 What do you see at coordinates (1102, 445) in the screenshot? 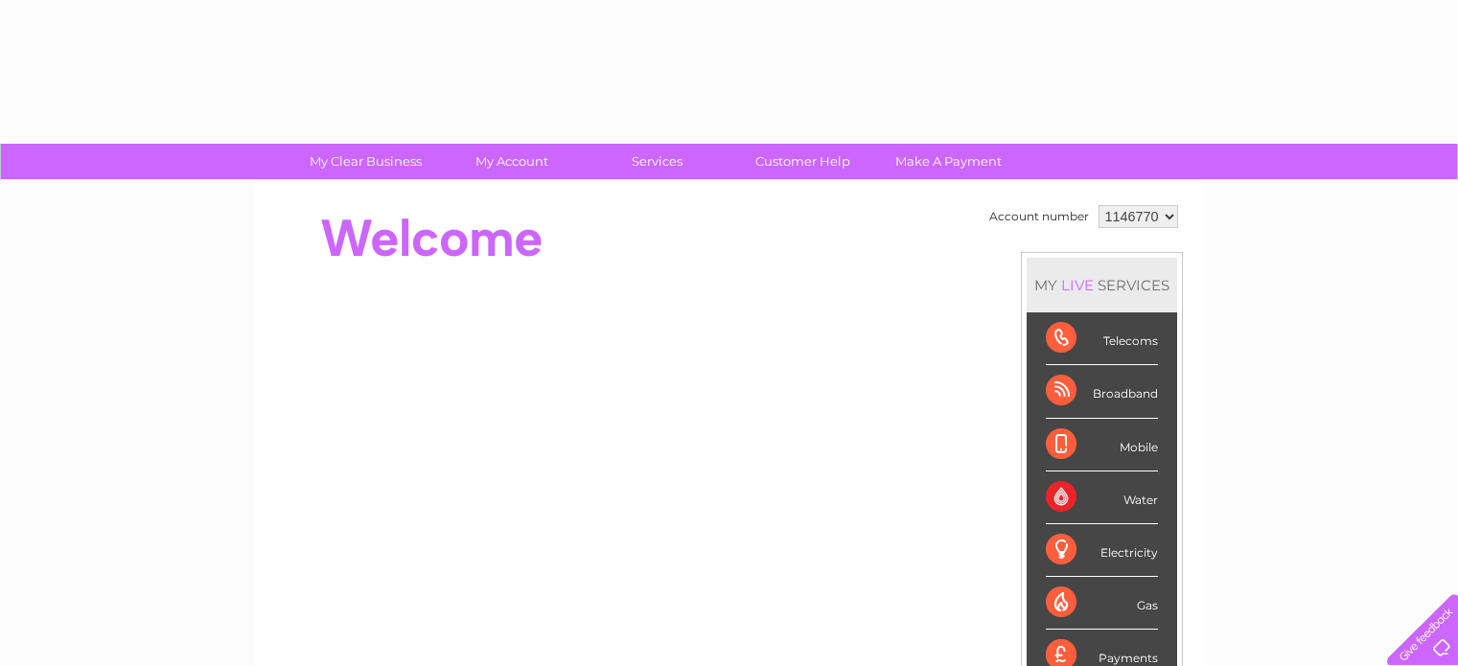
I see `div: Mobile` at bounding box center [1102, 445].